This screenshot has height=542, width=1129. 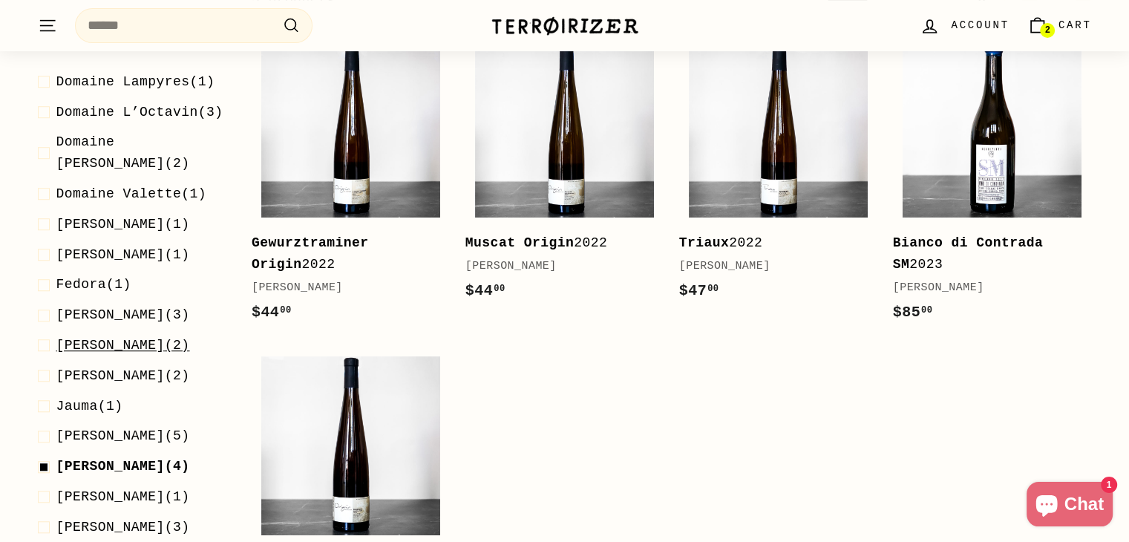 I want to click on span: 2, so click(x=1046, y=30).